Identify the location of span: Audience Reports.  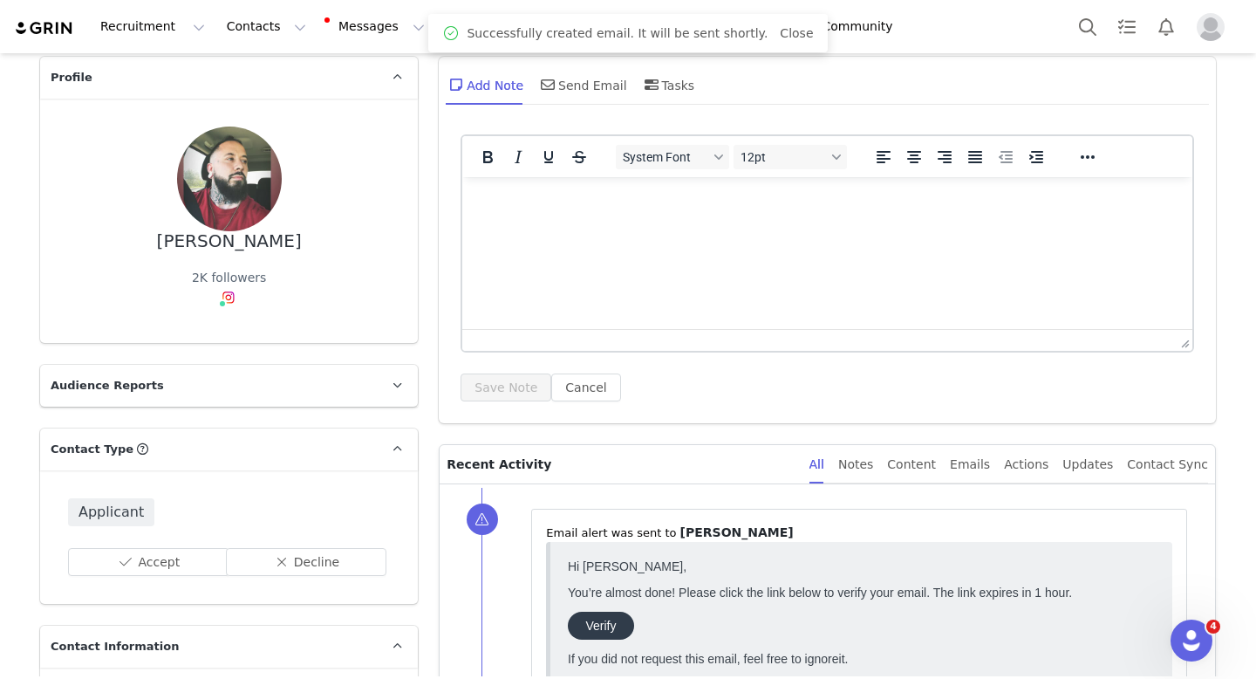
(107, 386).